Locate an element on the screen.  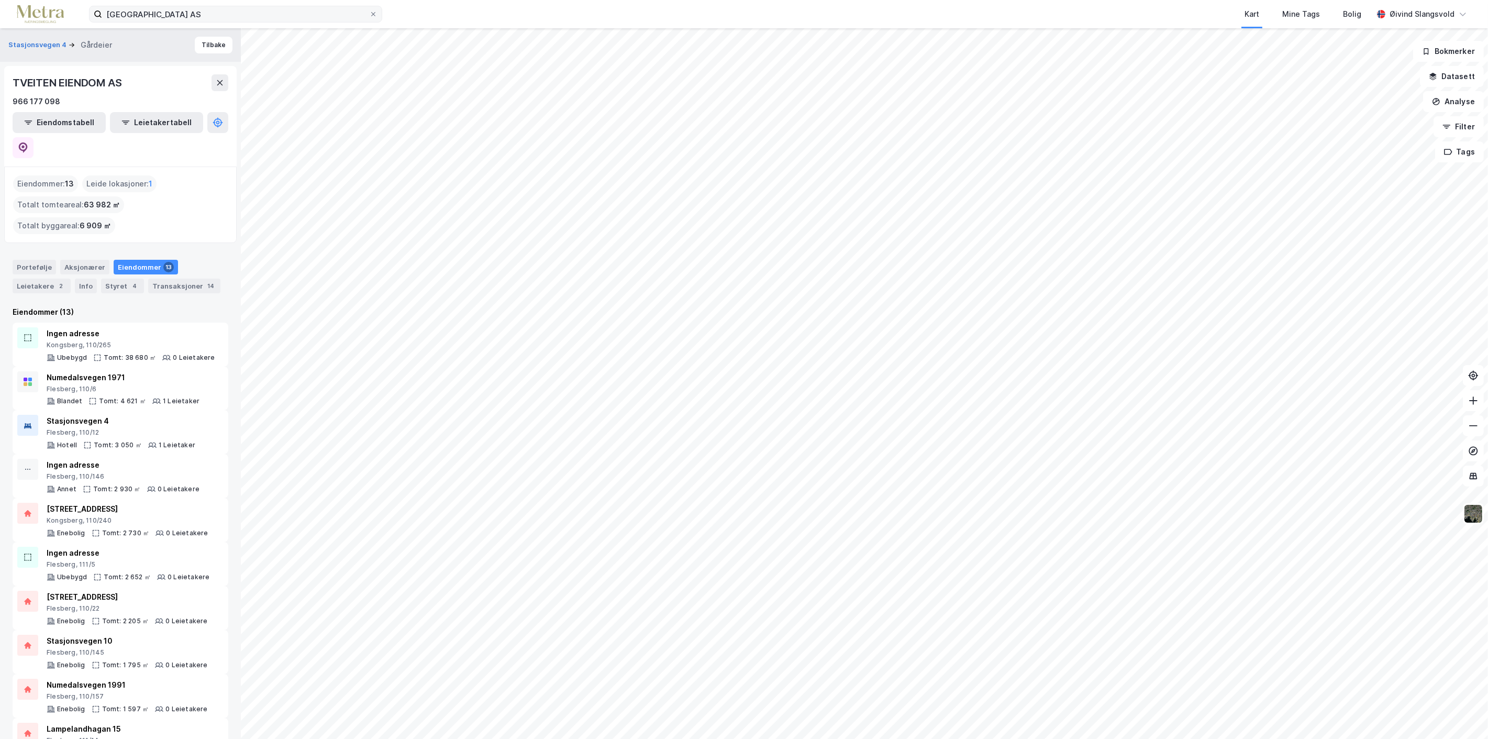
div: Styret is located at coordinates (123, 286).